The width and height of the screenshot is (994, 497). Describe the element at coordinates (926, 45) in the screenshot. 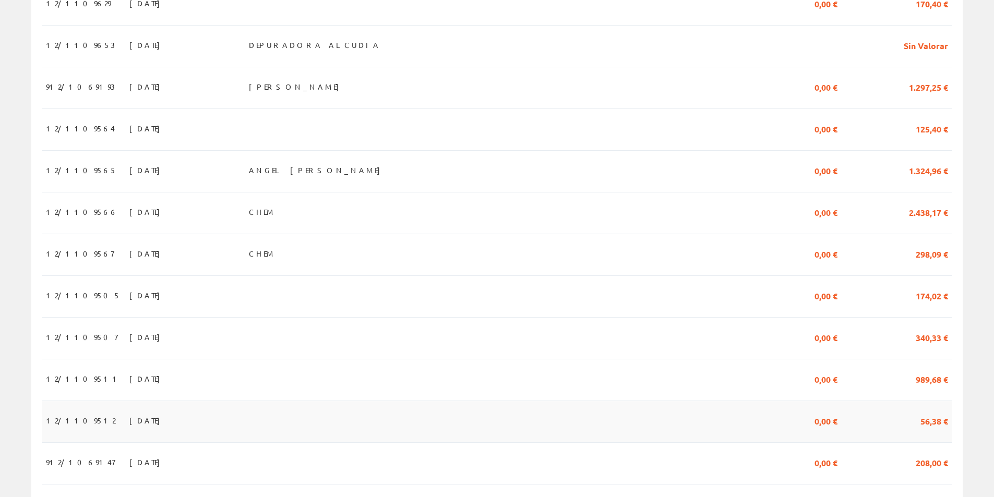

I see `span: Sin Valorar` at that location.